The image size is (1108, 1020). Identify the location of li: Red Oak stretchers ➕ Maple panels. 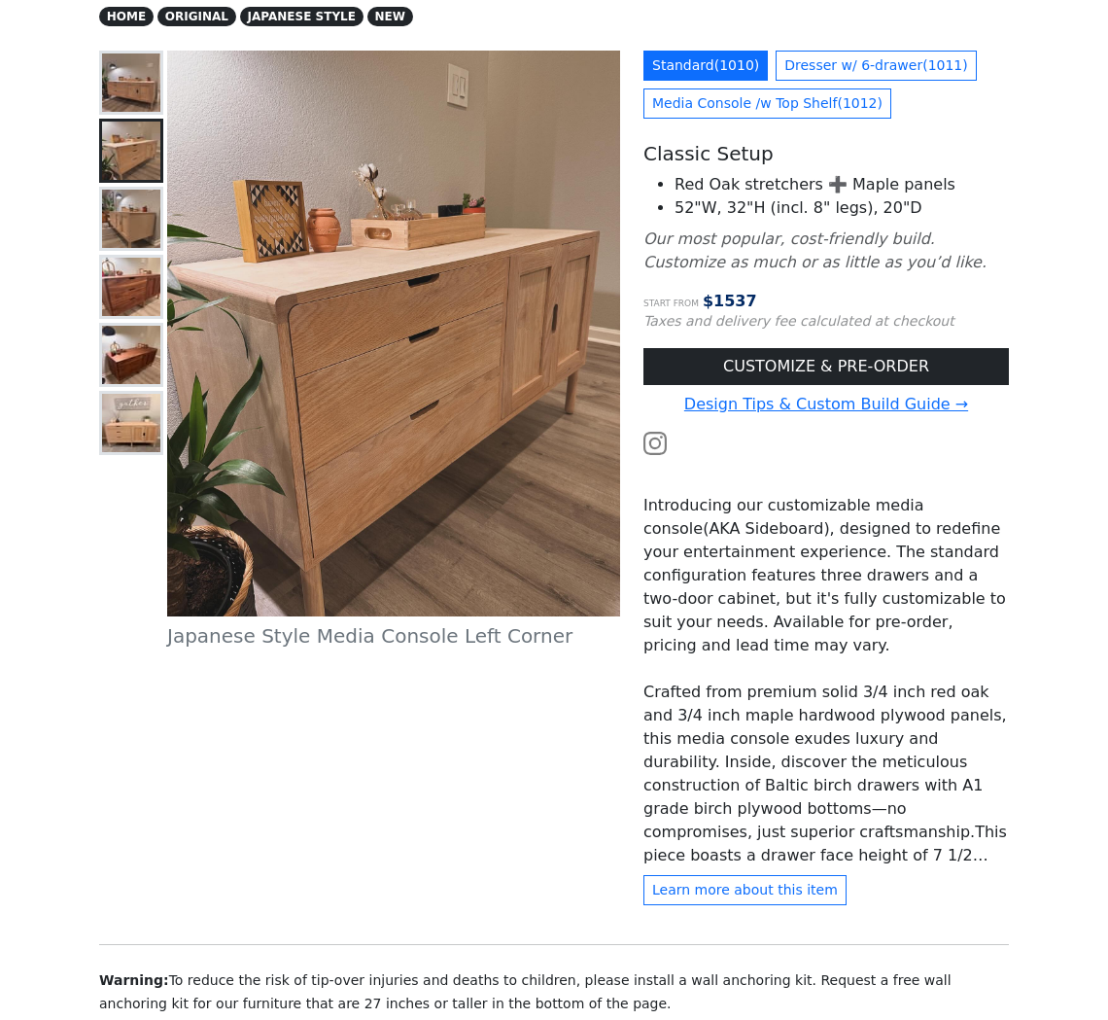
(842, 185).